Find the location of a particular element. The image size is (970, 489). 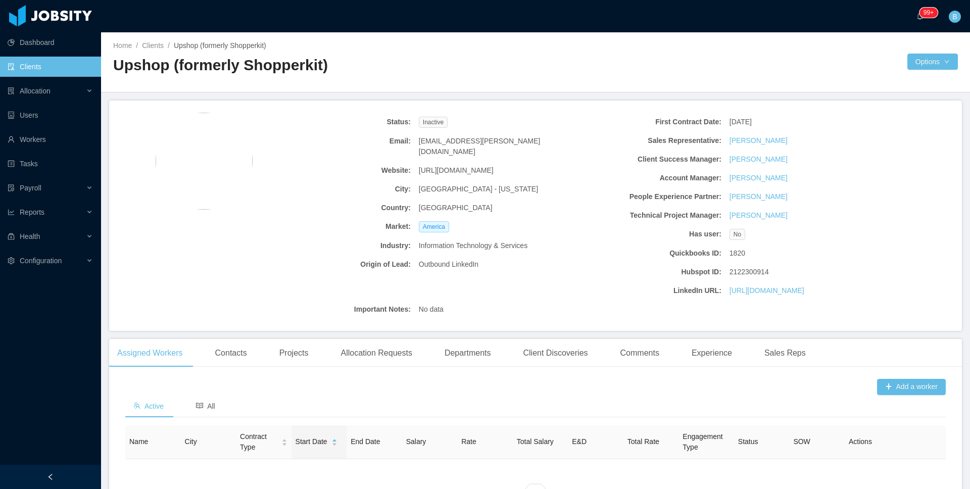

span: SOW is located at coordinates (801, 442).